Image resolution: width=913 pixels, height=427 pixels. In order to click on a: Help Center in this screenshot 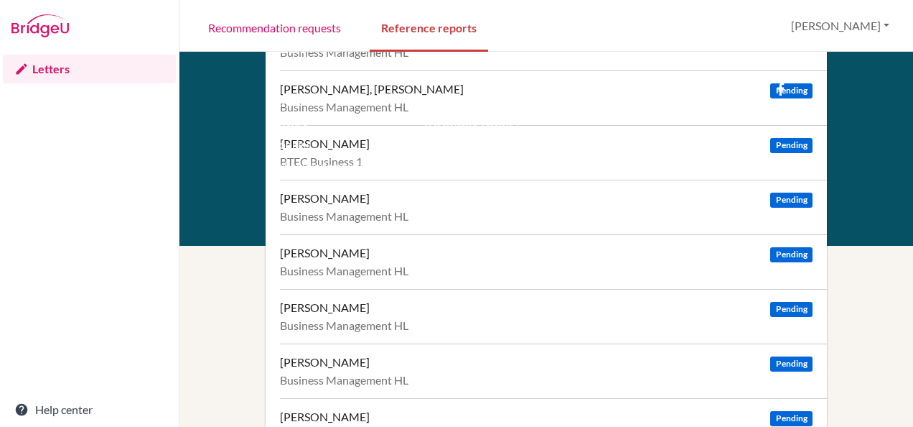, I will do `click(455, 144)`.